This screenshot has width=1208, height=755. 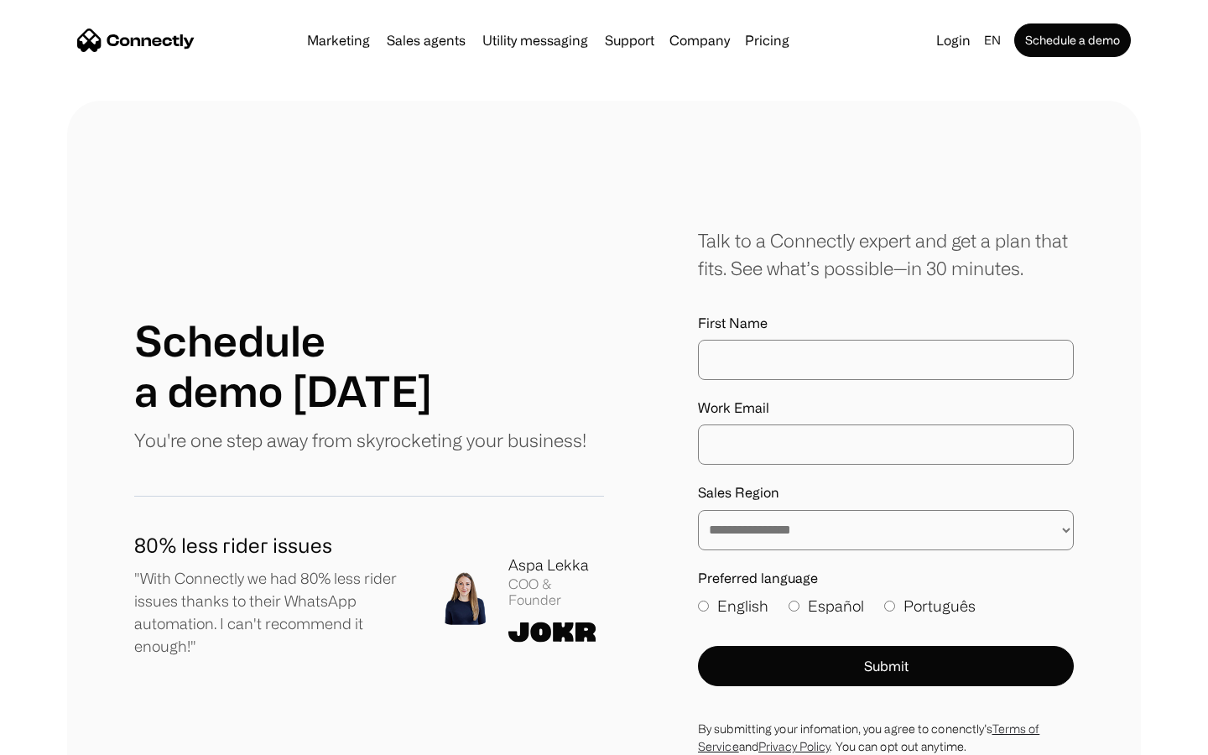 What do you see at coordinates (868, 737) in the screenshot?
I see `a: Terms of Service` at bounding box center [868, 737].